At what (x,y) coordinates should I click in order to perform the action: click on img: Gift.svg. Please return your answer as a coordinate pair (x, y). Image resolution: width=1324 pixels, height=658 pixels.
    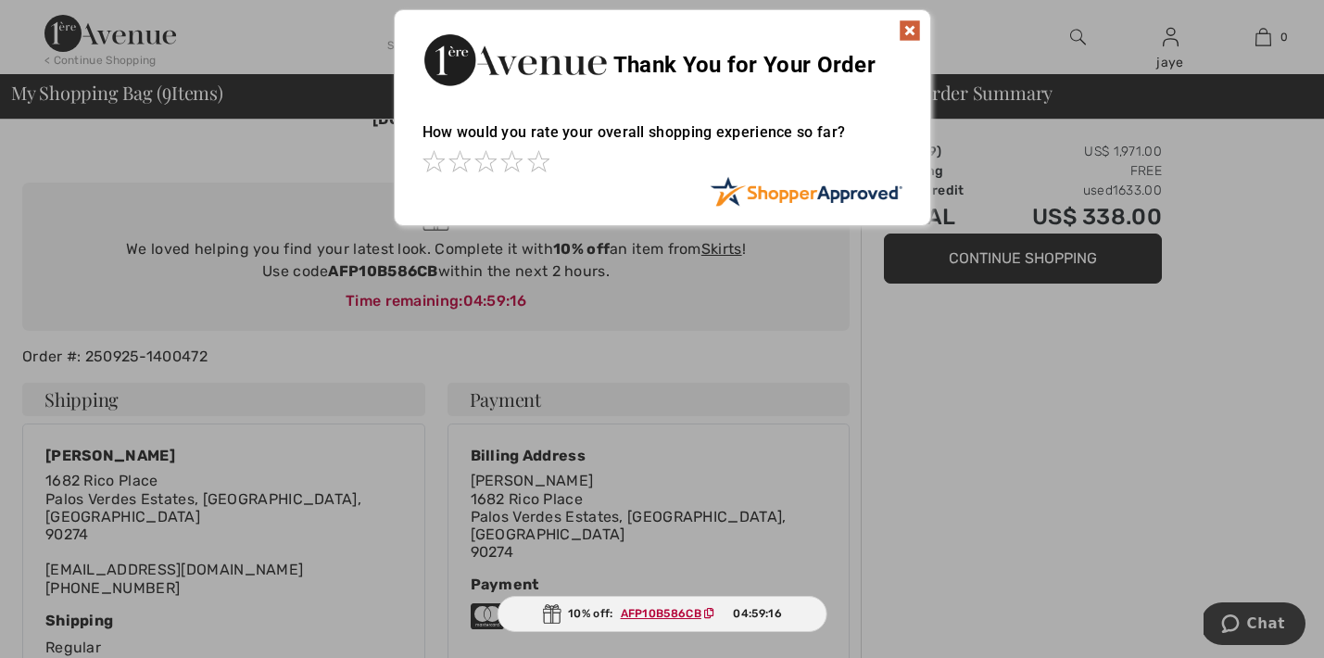
    Looking at the image, I should click on (551, 613).